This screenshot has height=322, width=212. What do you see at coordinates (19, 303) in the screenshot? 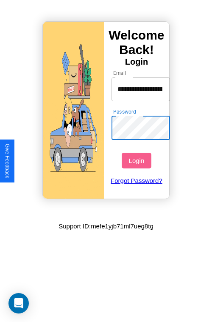
I see `div: Open Intercom Messenger` at bounding box center [19, 303].